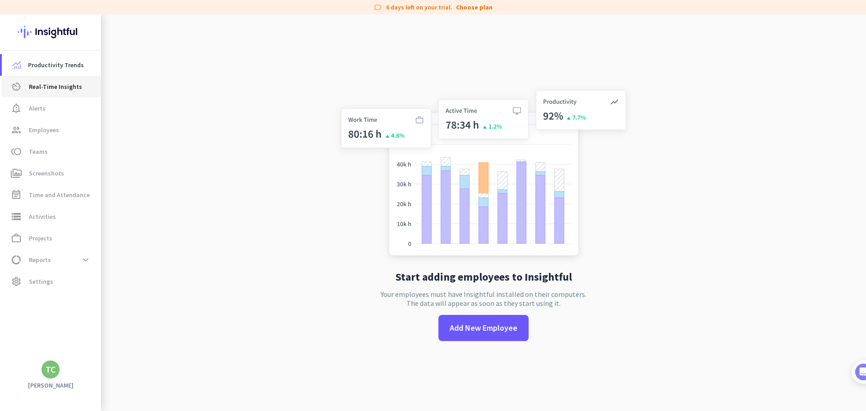 The height and width of the screenshot is (411, 866). Describe the element at coordinates (51, 217) in the screenshot. I see `a: storageActivities` at that location.